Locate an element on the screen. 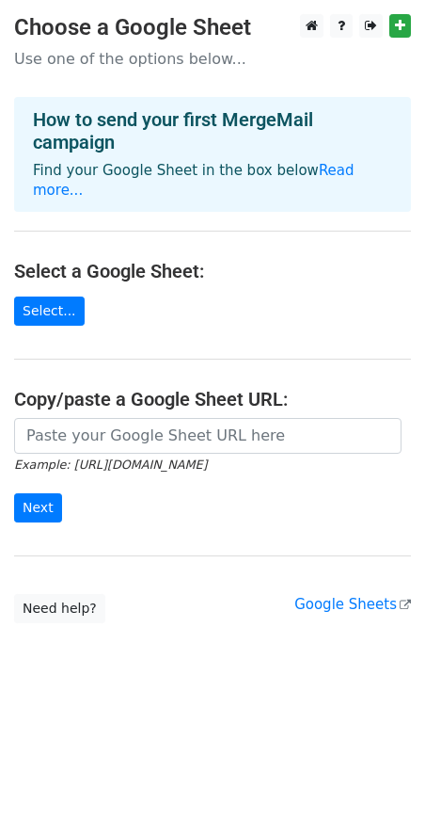 The width and height of the screenshot is (425, 836). a: Need help? is located at coordinates (59, 608).